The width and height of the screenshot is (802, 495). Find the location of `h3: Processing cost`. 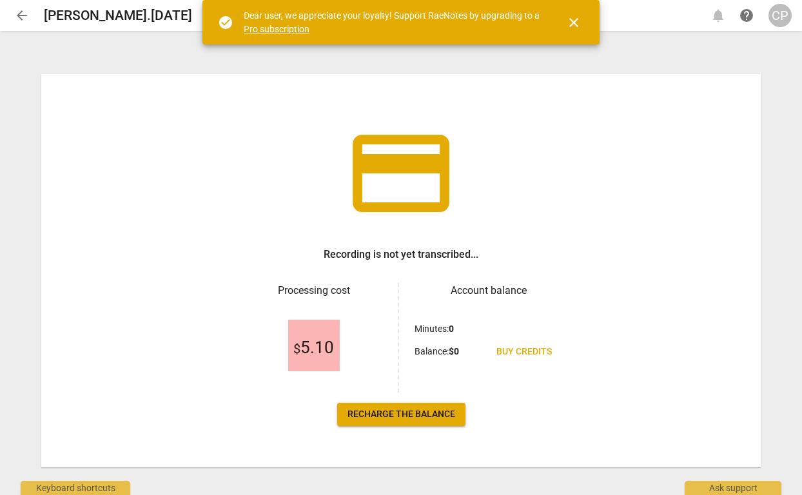

h3: Processing cost is located at coordinates (313, 291).